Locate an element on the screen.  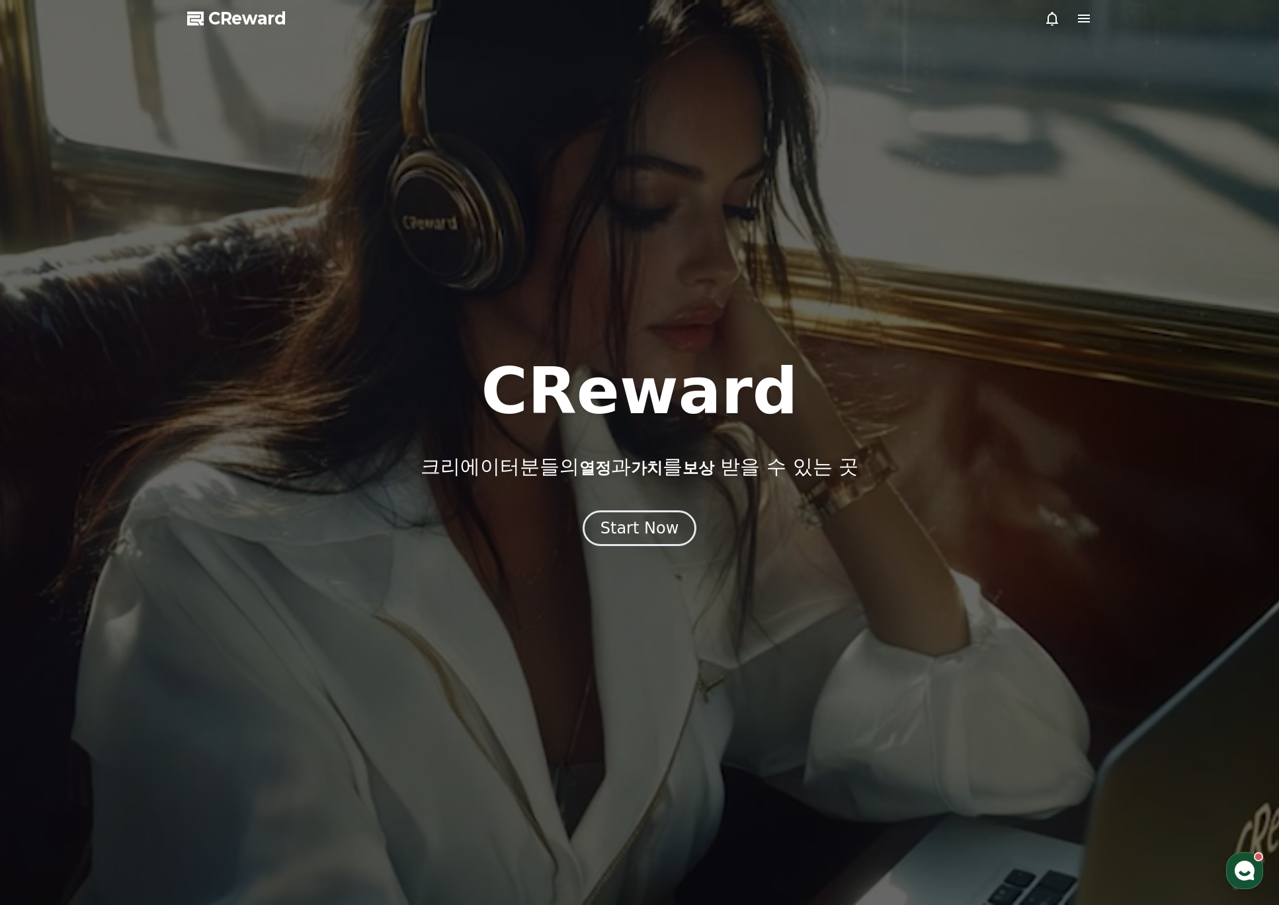
span: 보상 is located at coordinates (698, 468).